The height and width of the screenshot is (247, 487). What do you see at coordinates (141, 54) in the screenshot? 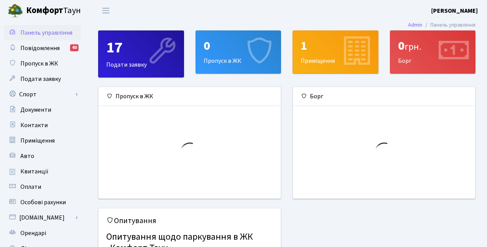
I see `a: 17Подати заявку` at bounding box center [141, 54].